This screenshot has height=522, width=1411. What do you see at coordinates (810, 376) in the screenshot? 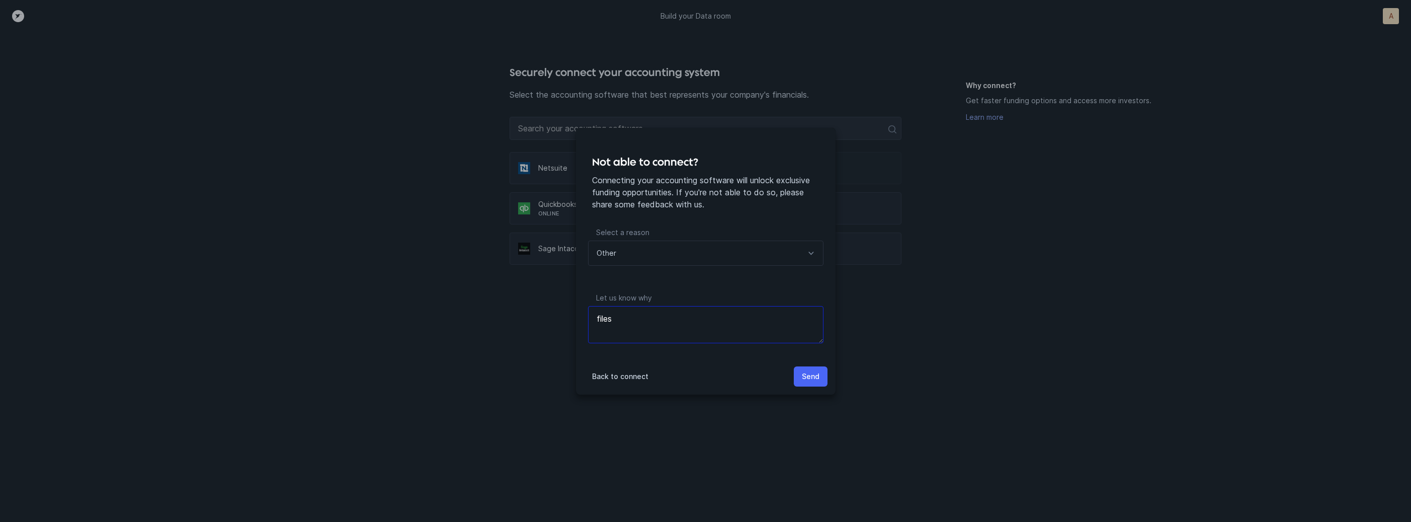
I see `button: Send` at bounding box center [810, 376].